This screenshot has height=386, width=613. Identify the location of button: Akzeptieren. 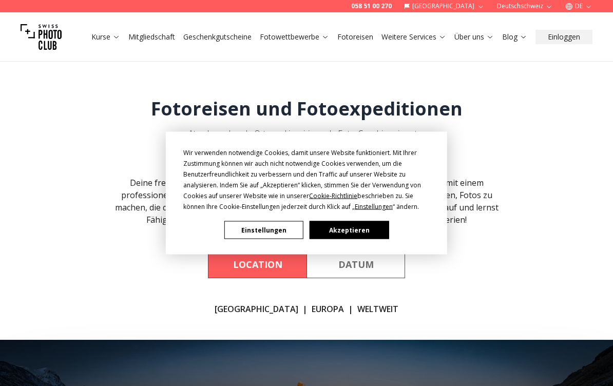
(349, 230).